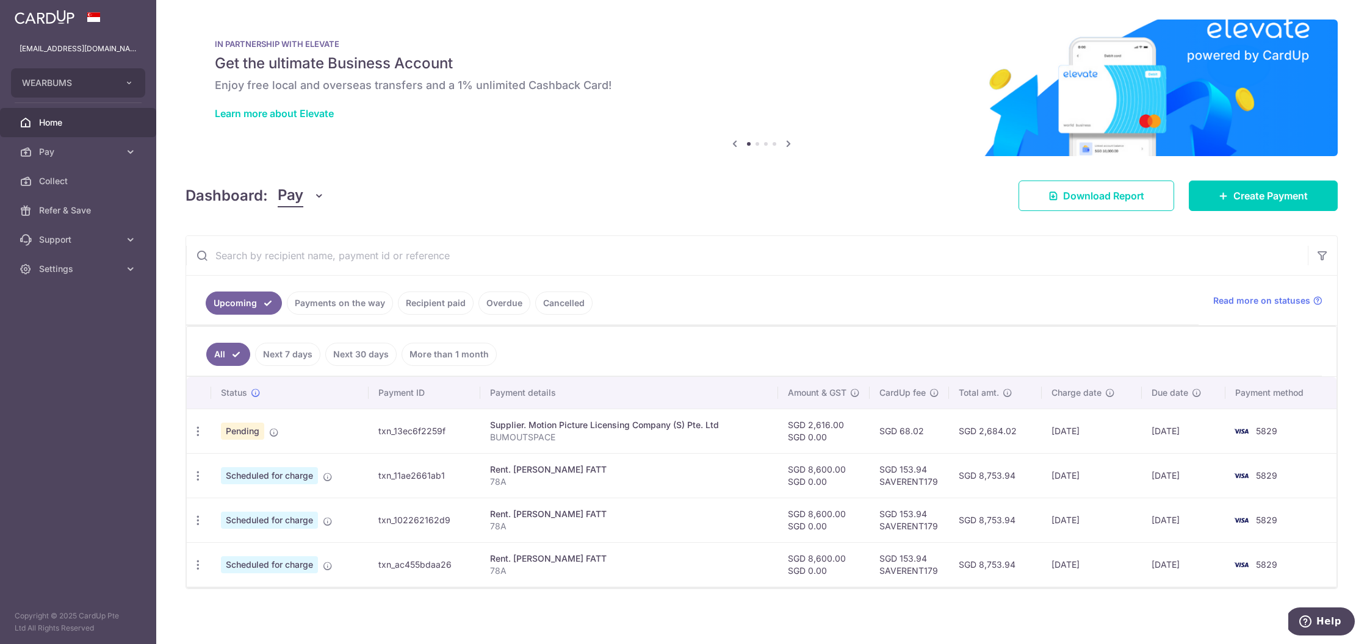 The image size is (1367, 644). I want to click on span: Amount & GST, so click(817, 393).